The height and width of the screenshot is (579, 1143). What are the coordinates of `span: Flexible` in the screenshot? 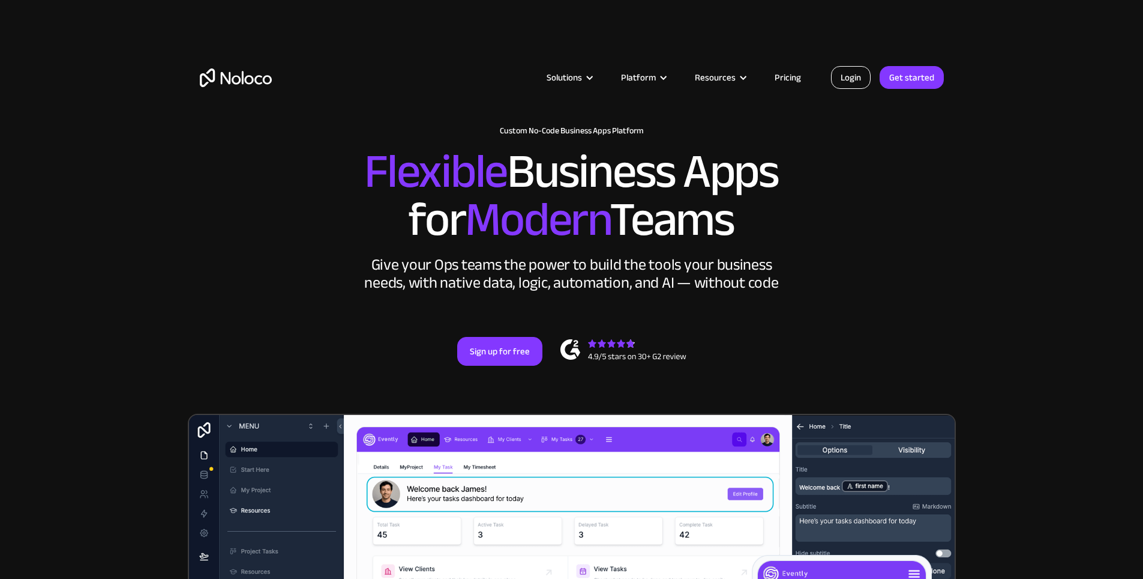 It's located at (436, 171).